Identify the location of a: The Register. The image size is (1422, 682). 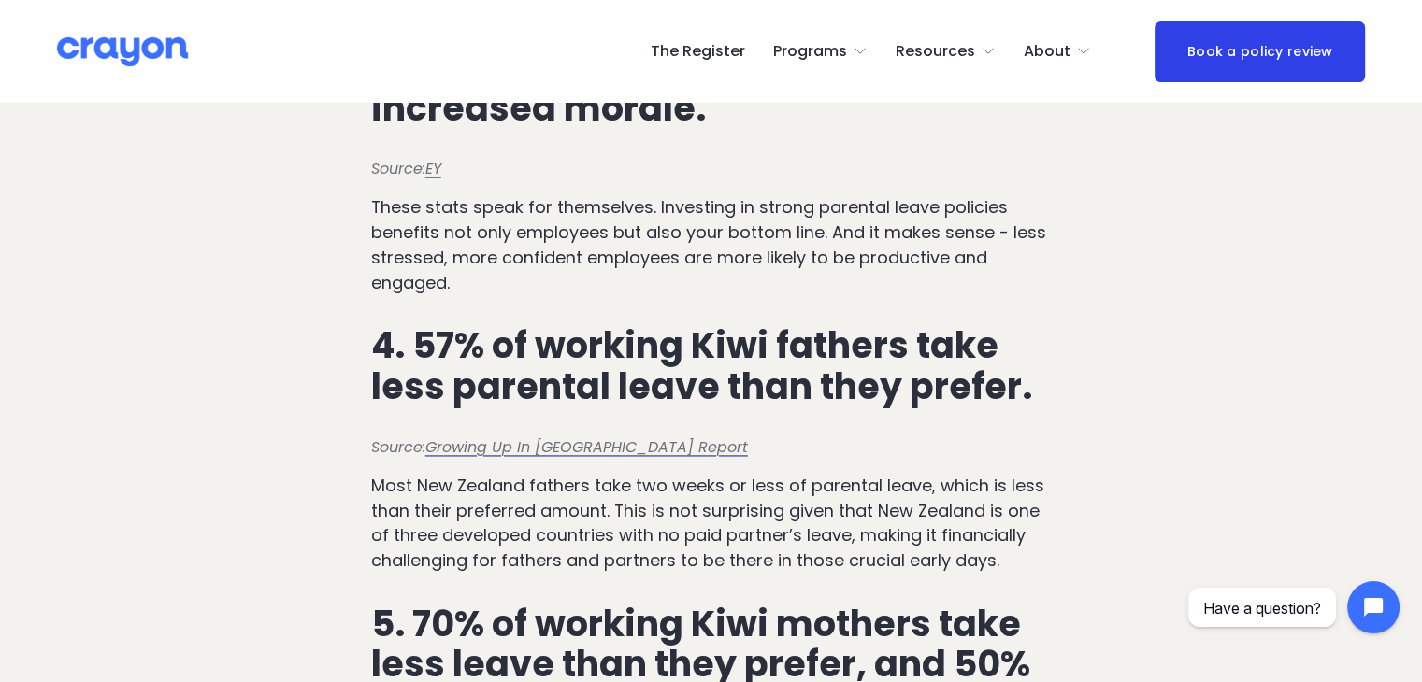
(697, 51).